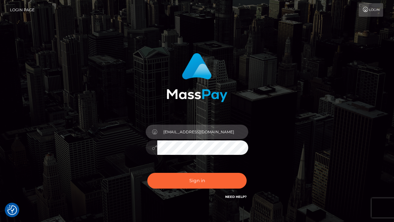  I want to click on button: Consent Preferences, so click(12, 210).